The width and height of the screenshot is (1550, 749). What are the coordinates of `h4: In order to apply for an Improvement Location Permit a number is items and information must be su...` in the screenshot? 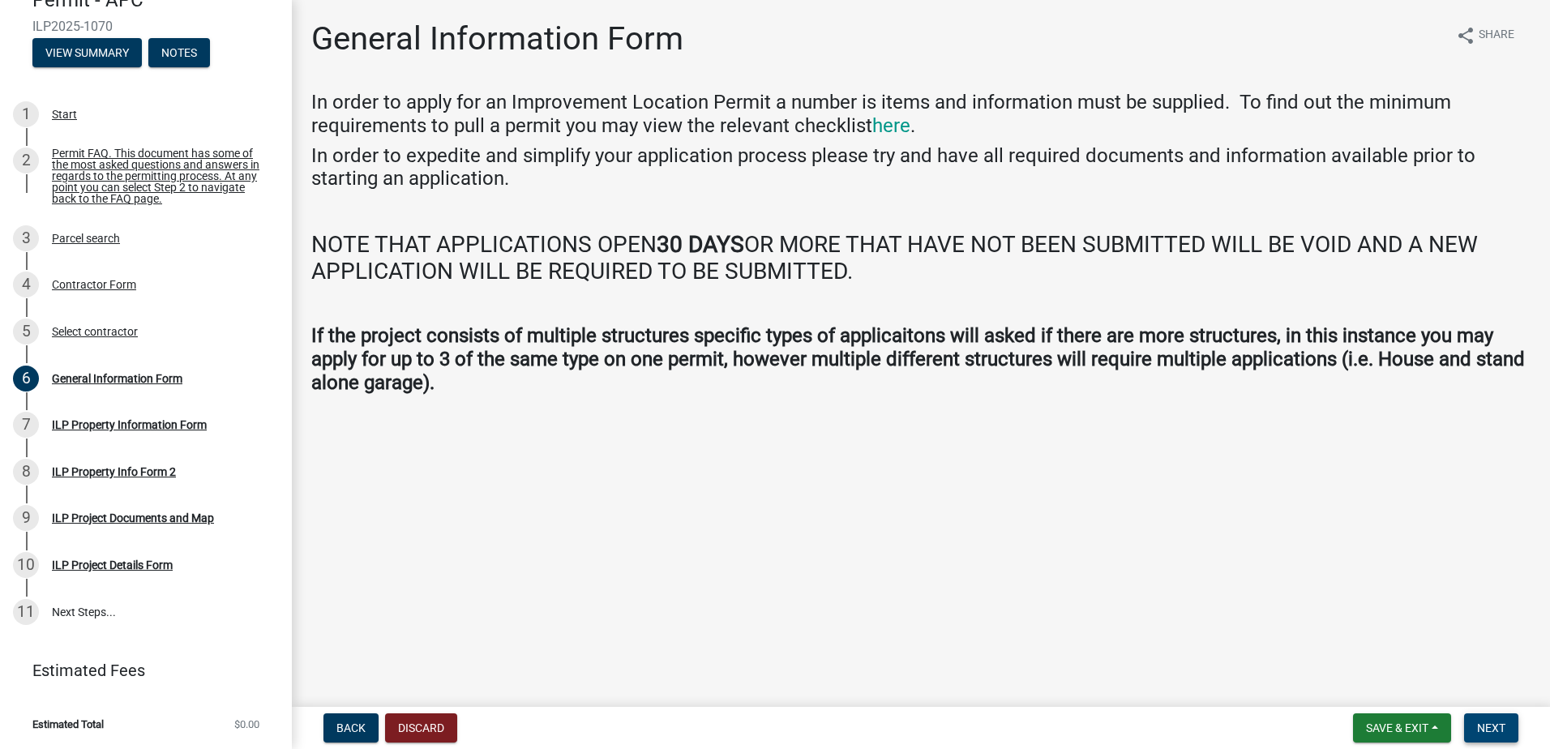 It's located at (921, 114).